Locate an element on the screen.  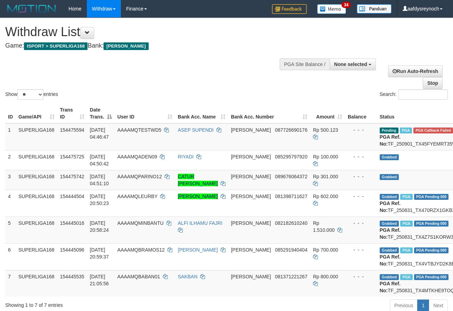
td: 5 is located at coordinates (10, 229).